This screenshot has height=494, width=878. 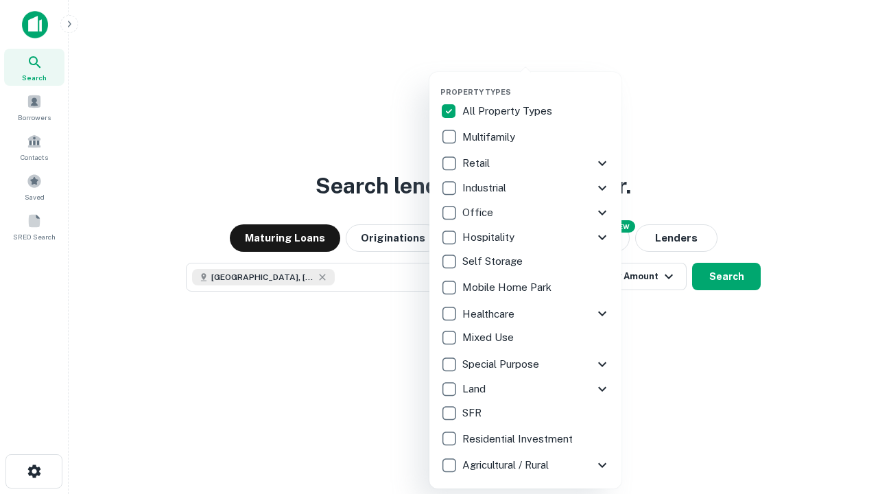 What do you see at coordinates (475, 92) in the screenshot?
I see `span: Property Types` at bounding box center [475, 92].